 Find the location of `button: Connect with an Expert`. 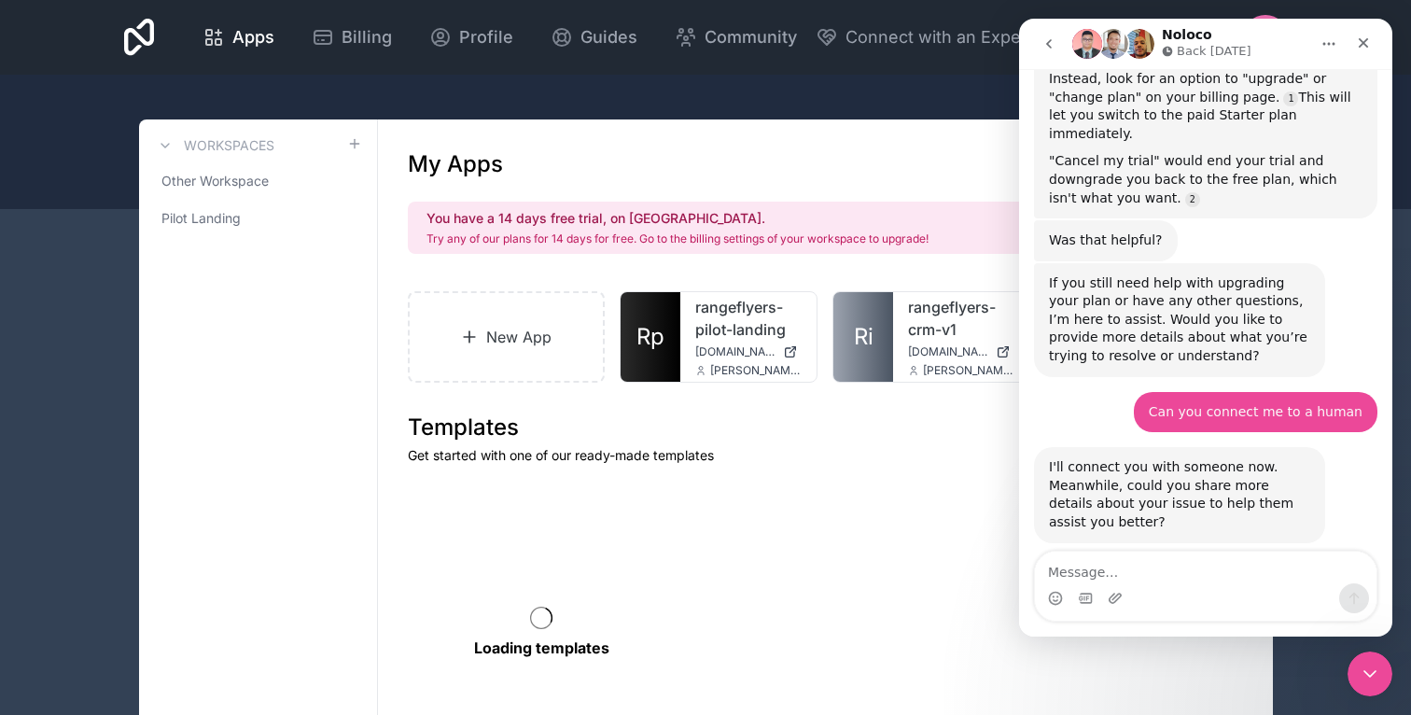

button: Connect with an Expert is located at coordinates (924, 37).